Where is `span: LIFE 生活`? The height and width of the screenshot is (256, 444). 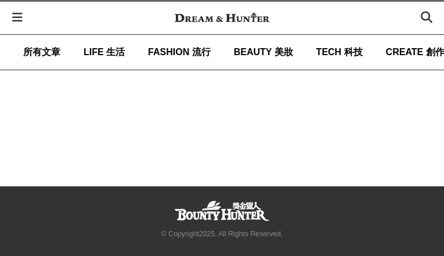
span: LIFE 生活 is located at coordinates (104, 52).